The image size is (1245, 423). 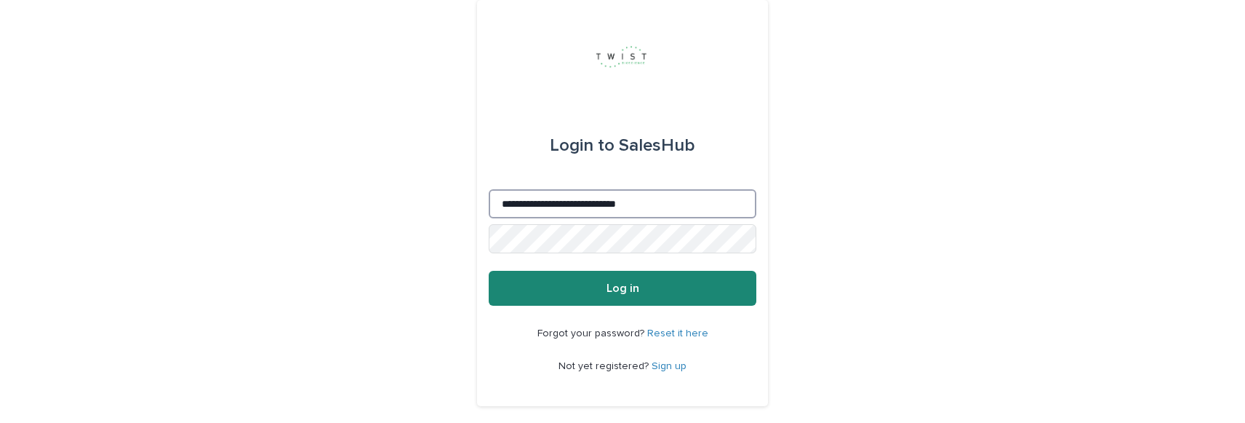 What do you see at coordinates (623, 288) in the screenshot?
I see `span: Log in` at bounding box center [623, 288].